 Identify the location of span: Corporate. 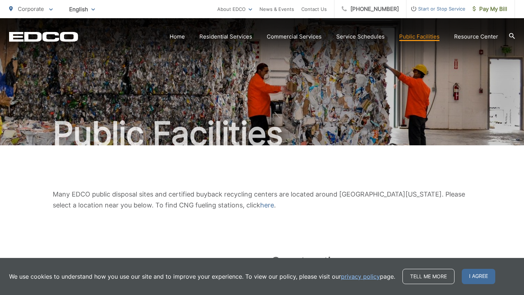
(31, 9).